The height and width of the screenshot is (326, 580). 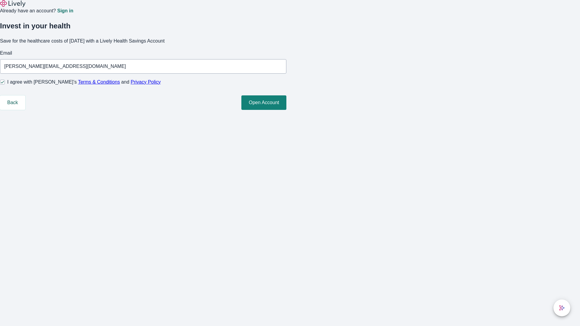 What do you see at coordinates (65, 11) in the screenshot?
I see `a: Sign in` at bounding box center [65, 11].